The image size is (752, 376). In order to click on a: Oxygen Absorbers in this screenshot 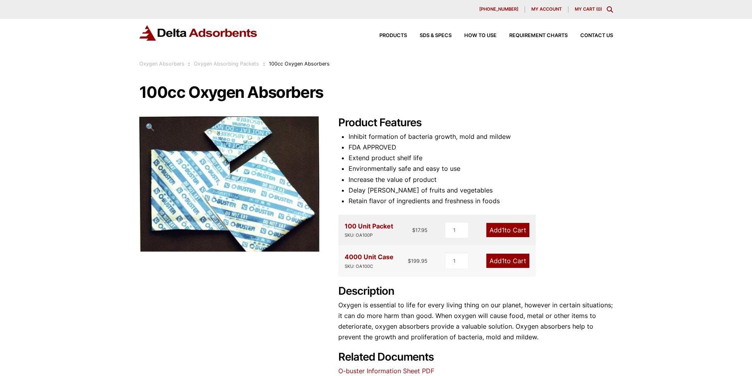, I will do `click(162, 64)`.